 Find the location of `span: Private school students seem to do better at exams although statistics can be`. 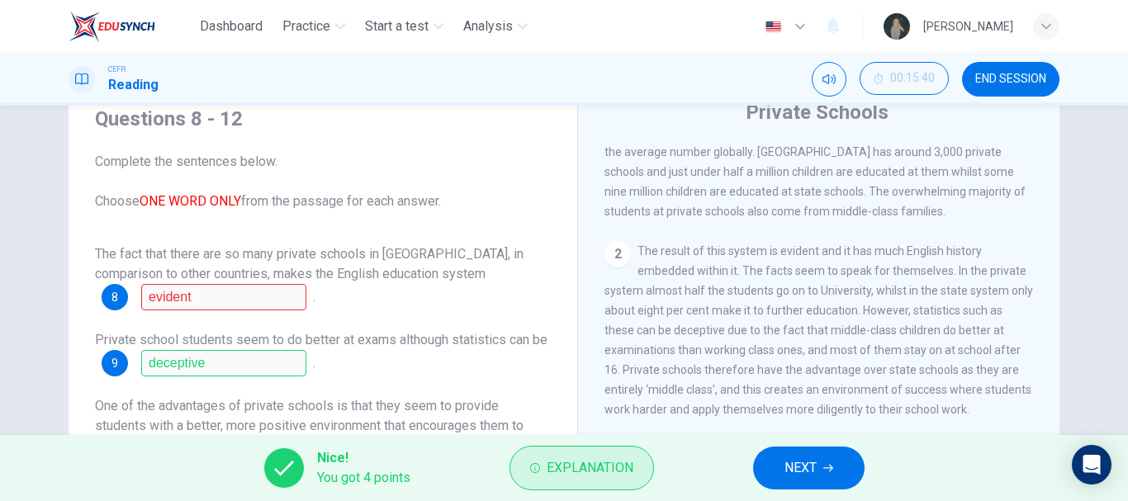

span: Private school students seem to do better at exams although statistics can be is located at coordinates (321, 339).